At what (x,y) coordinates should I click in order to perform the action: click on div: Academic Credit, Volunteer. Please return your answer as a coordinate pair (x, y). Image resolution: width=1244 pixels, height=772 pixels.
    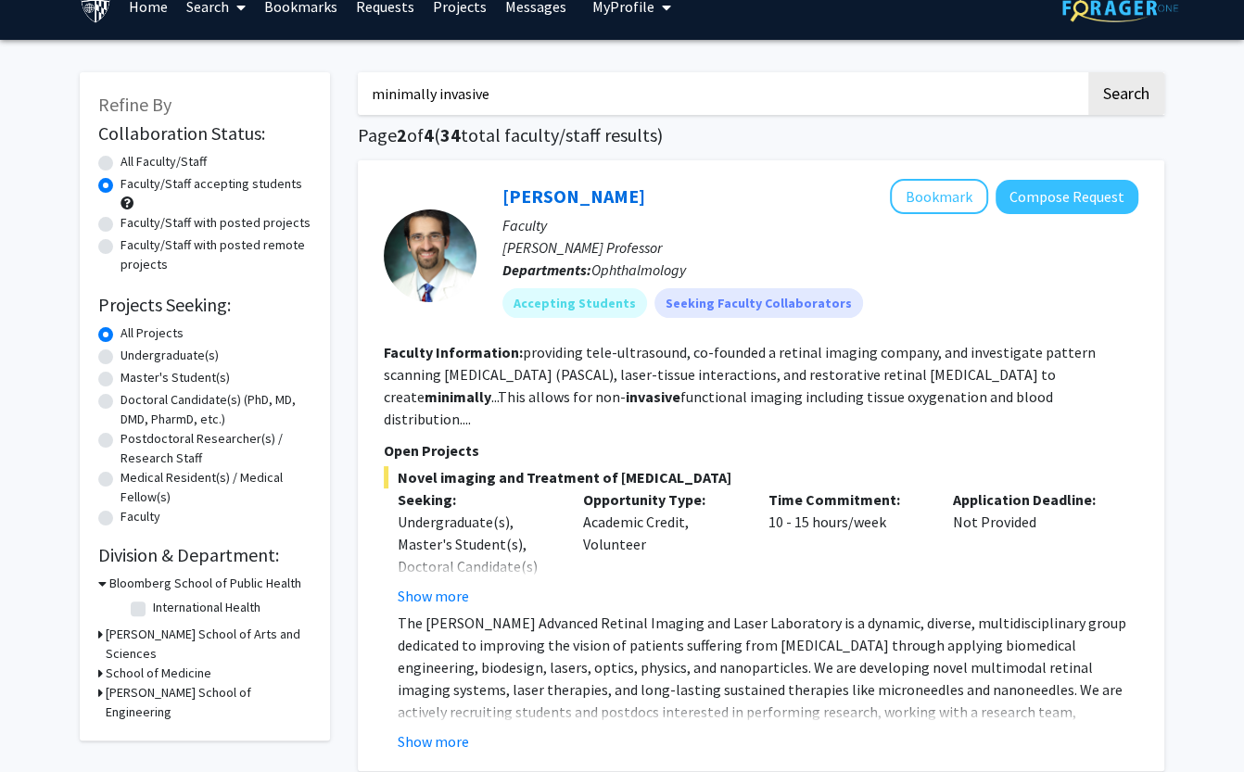
    Looking at the image, I should click on (662, 548).